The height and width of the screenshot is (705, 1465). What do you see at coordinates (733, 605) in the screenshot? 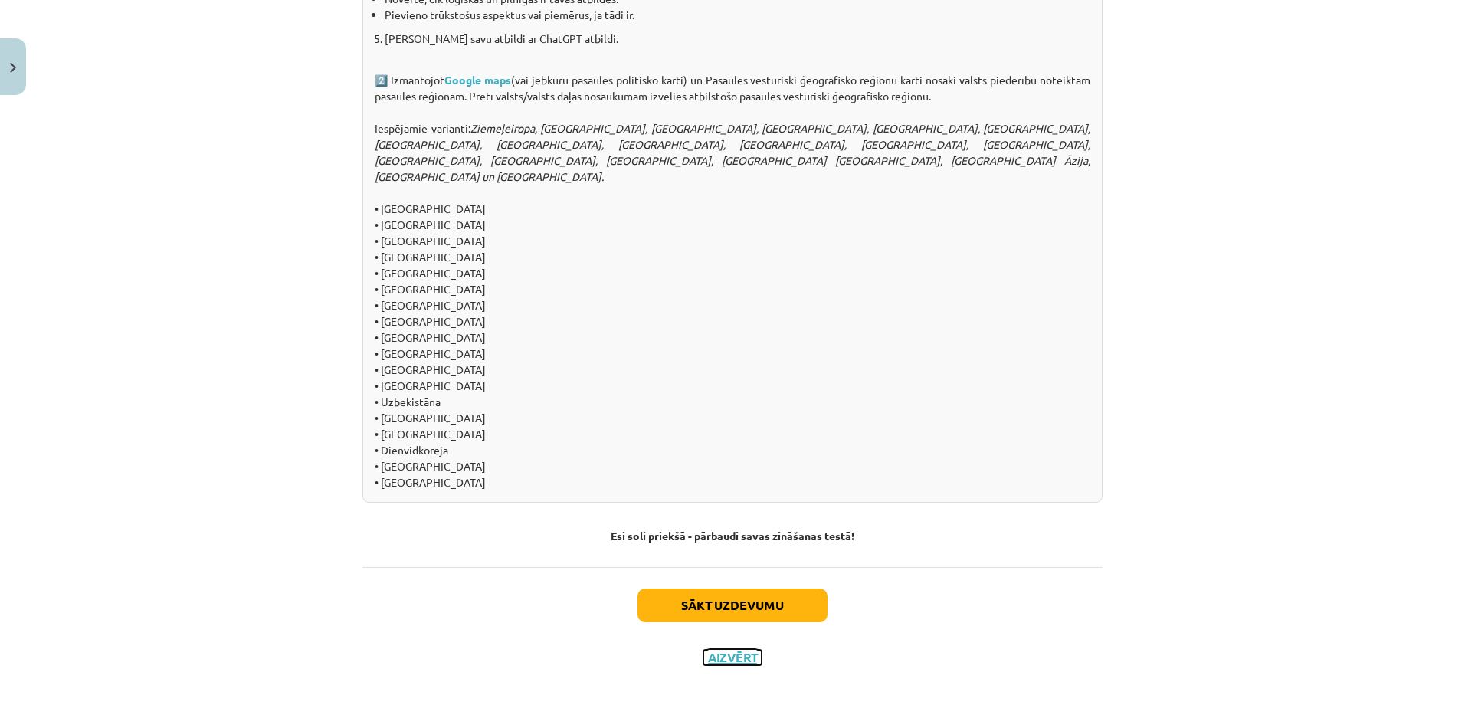
I see `button: Sākt uzdevumu` at bounding box center [733, 605].